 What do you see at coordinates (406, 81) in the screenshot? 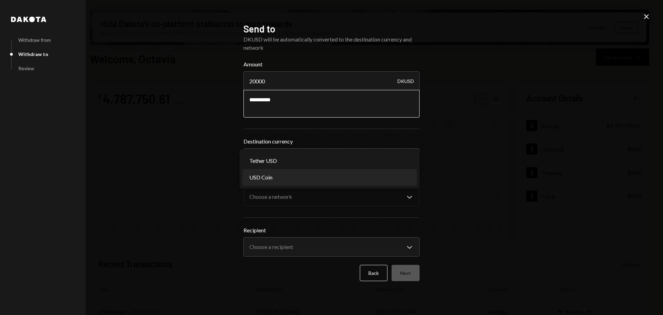
I see `div: DKUSD` at bounding box center [406, 81].